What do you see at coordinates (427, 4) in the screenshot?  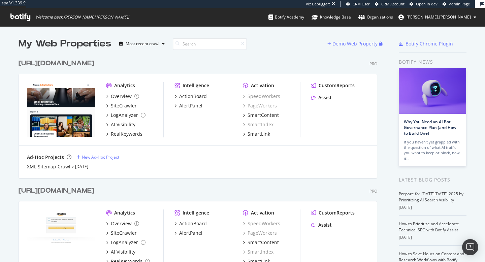 I see `span: Open in dev` at bounding box center [427, 4].